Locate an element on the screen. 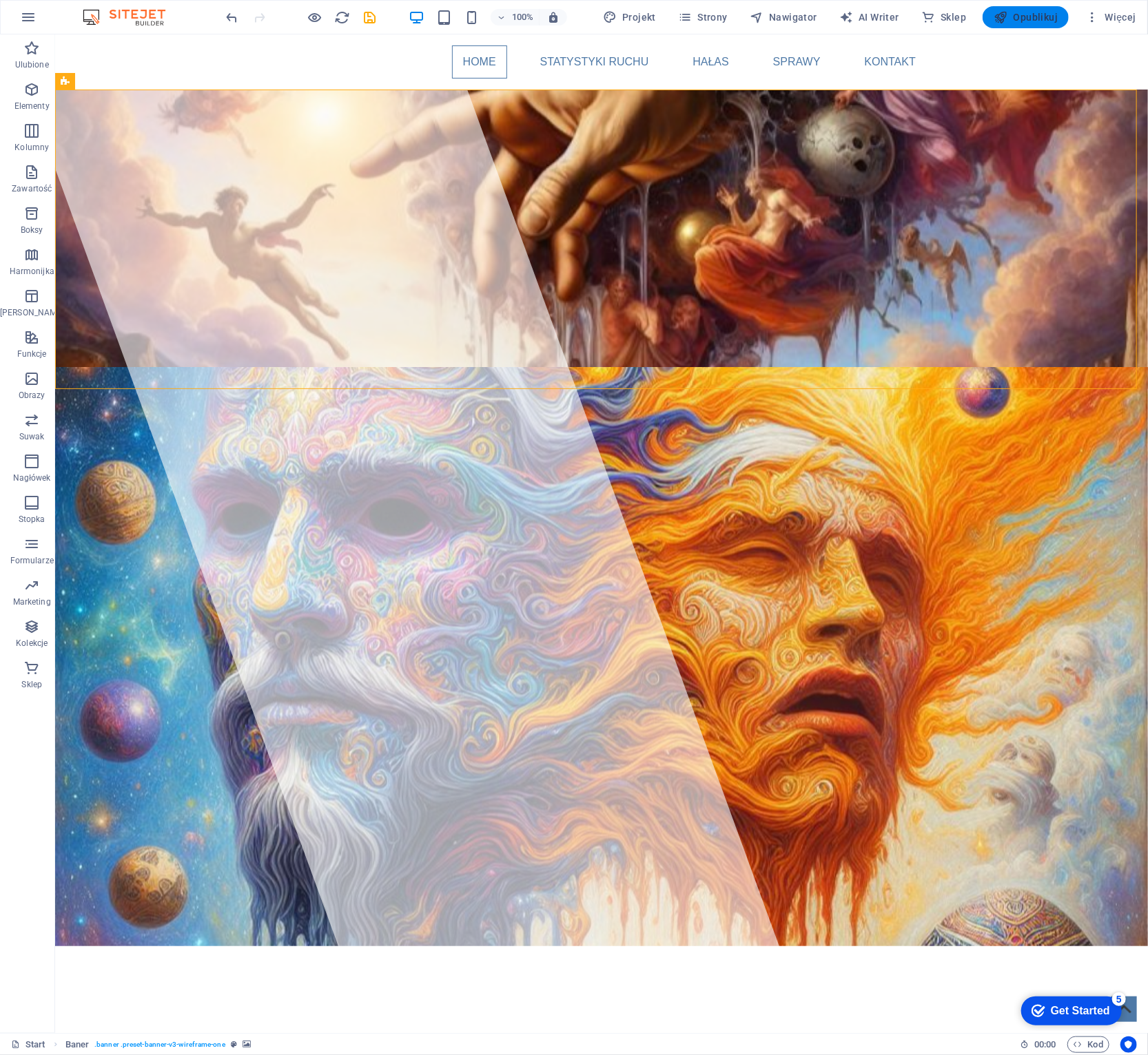 The height and width of the screenshot is (1055, 1148). button: reload is located at coordinates (342, 17).